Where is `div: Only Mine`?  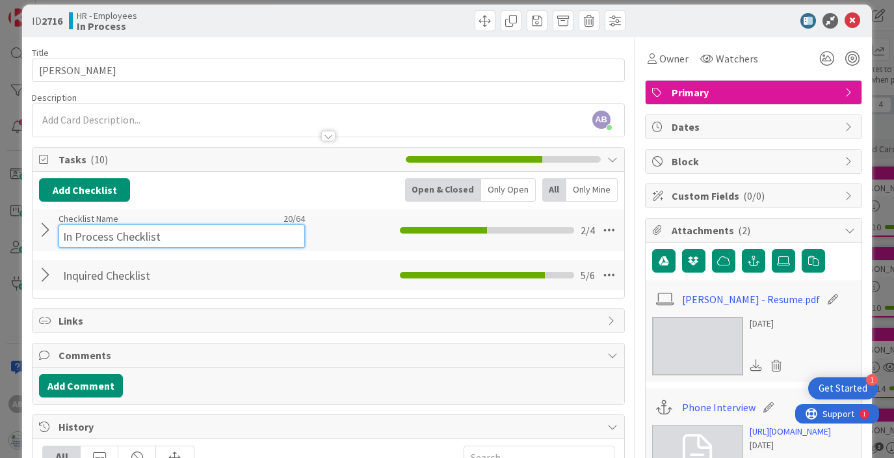
div: Only Mine is located at coordinates (592, 190).